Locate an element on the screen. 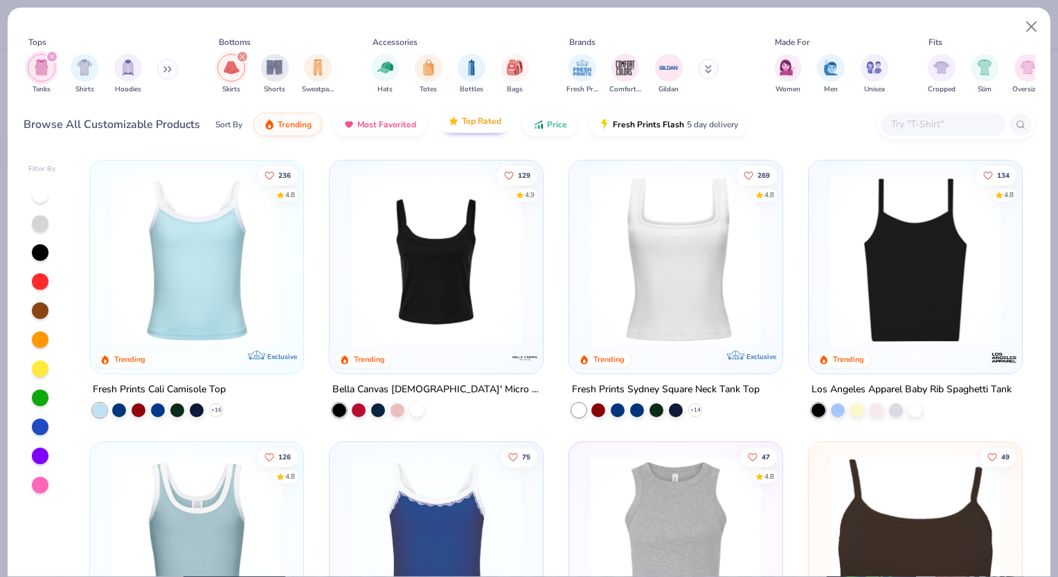 This screenshot has height=577, width=1058. div: filter for Sweatpants is located at coordinates (318, 74).